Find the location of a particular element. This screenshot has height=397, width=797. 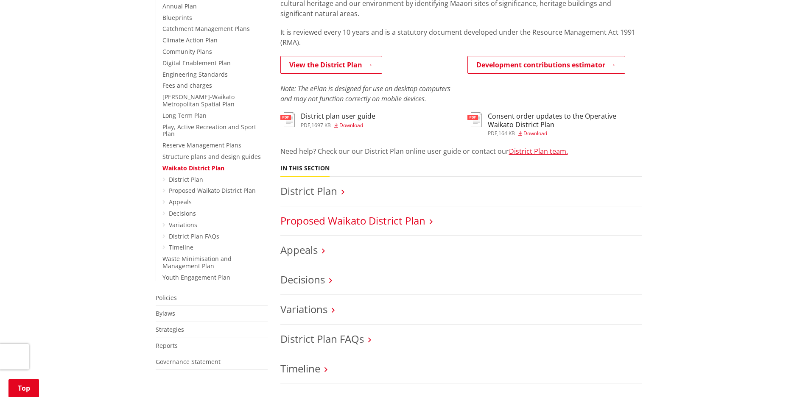

a: District Plan team. is located at coordinates (538, 151).